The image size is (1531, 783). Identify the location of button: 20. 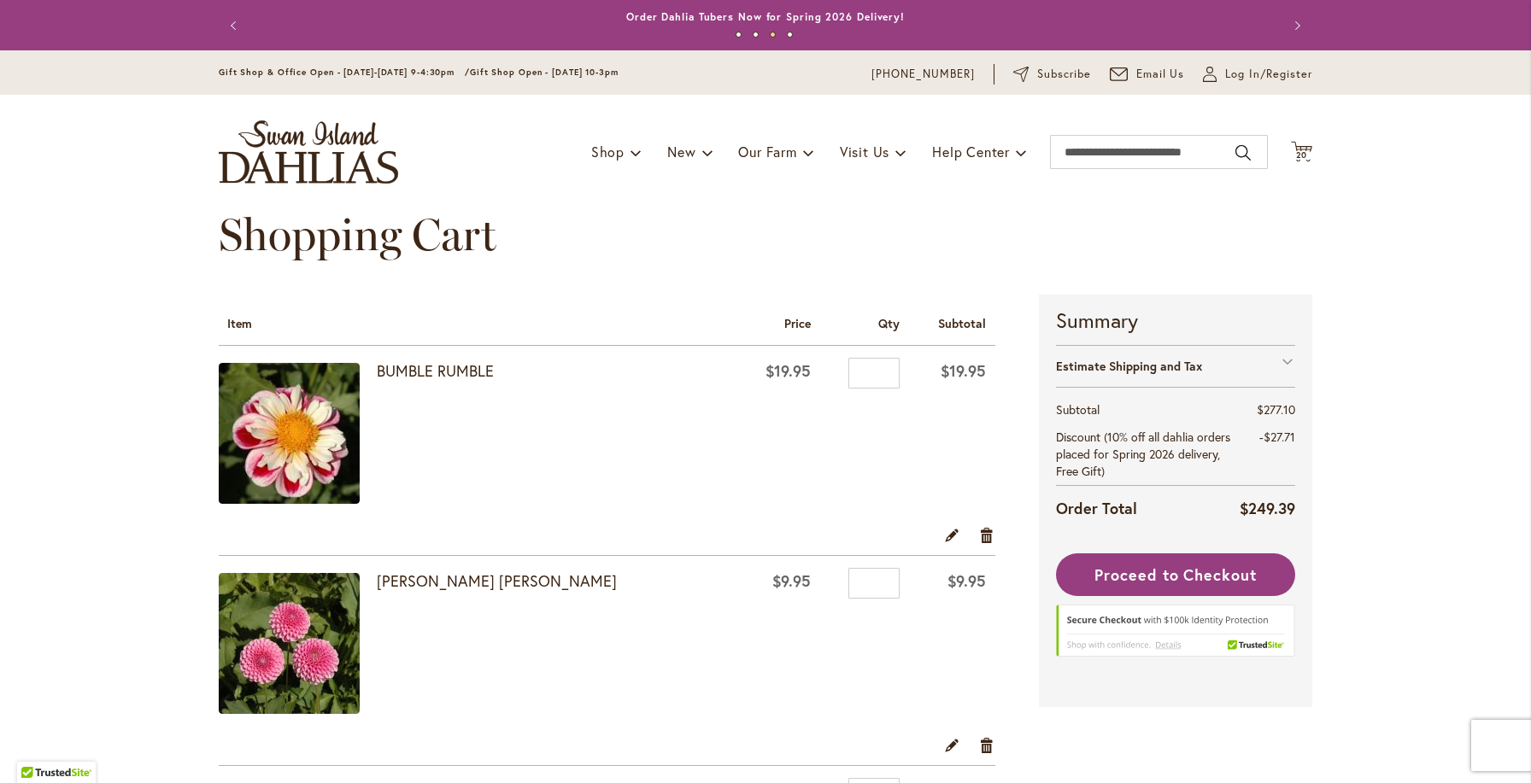
(1301, 152).